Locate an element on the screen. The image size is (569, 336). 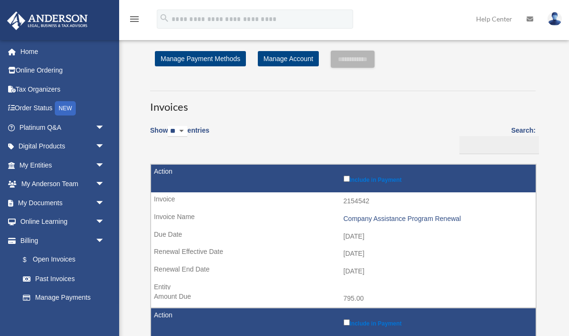
a: Order StatusNEW is located at coordinates (63, 108).